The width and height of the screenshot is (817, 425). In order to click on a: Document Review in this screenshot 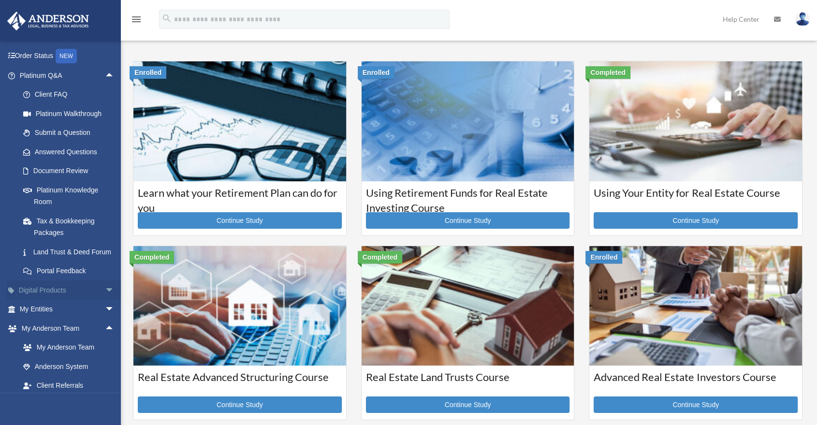, I will do `click(71, 171)`.